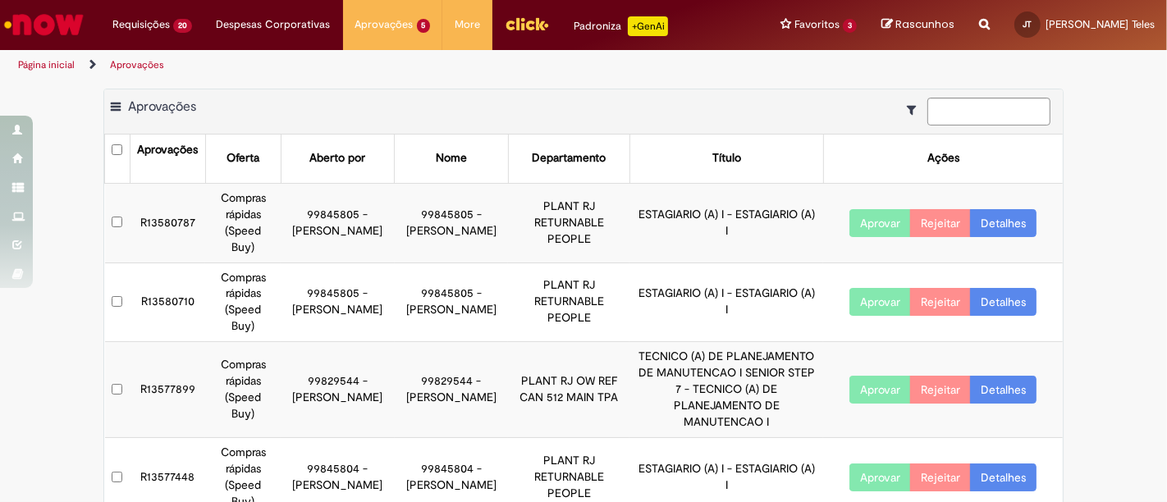 The height and width of the screenshot is (502, 1167). Describe the element at coordinates (648, 26) in the screenshot. I see `p: +GenAi` at that location.